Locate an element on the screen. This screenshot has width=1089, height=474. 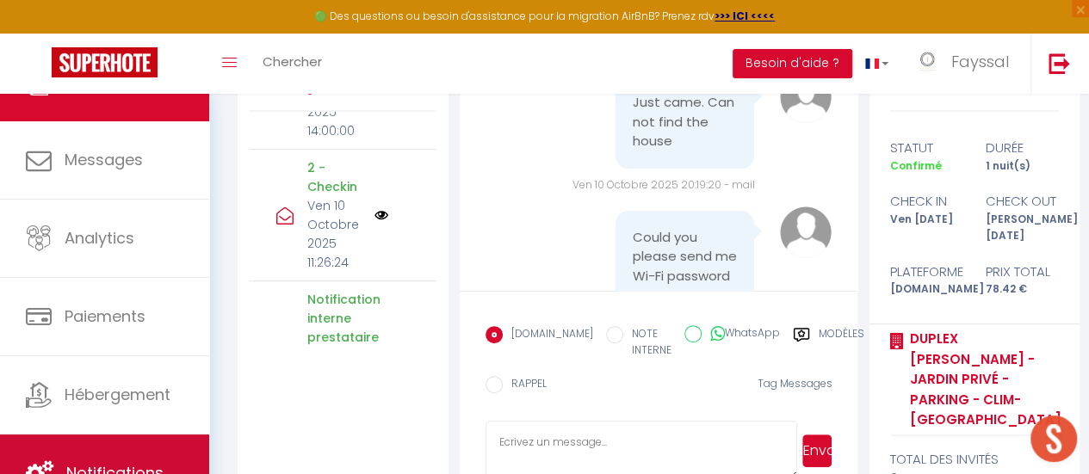
p: Notification interne prestataire interne is located at coordinates (335, 328).